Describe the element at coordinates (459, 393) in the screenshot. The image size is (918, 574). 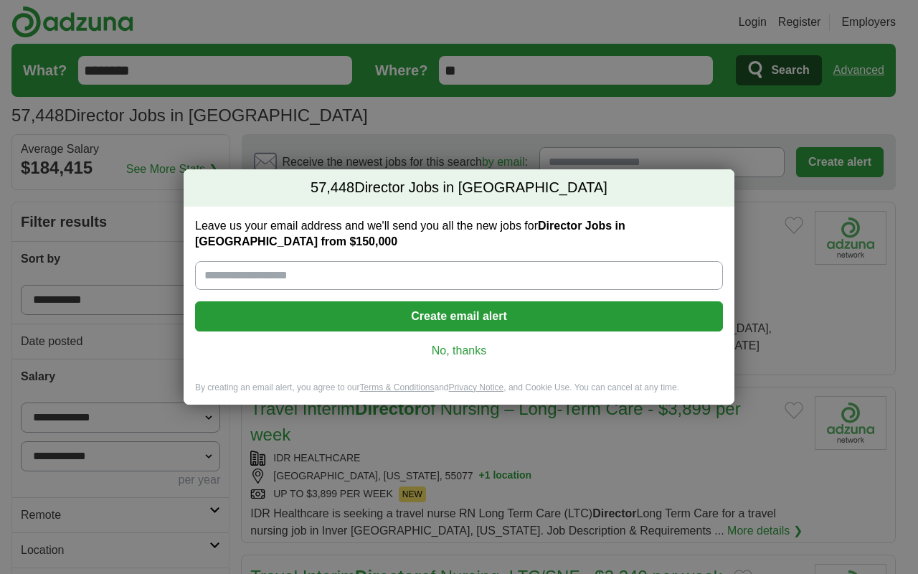
I see `div: By creating an email alert, you agree to our and , and Cookie Use. You can cancel at any time.` at that location.